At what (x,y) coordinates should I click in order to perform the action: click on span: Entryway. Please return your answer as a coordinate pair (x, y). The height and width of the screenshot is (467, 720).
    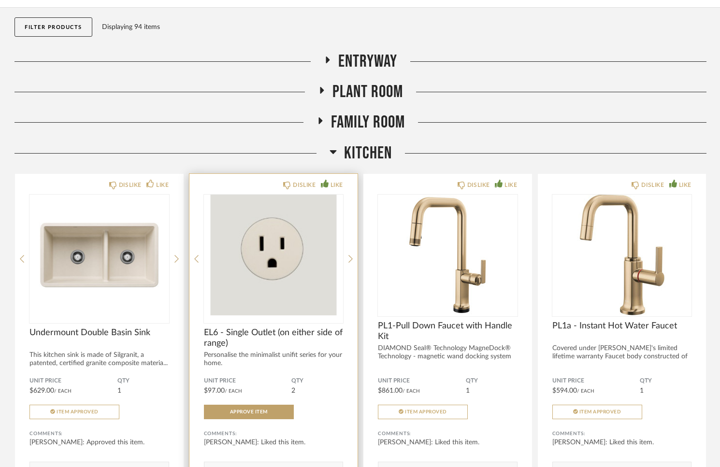
    Looking at the image, I should click on (368, 61).